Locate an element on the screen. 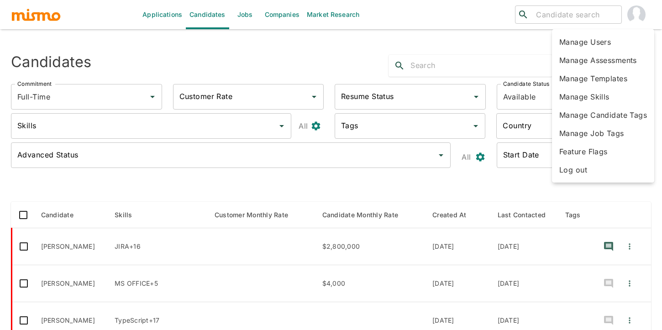 This screenshot has height=330, width=662. a: Manage Assessments is located at coordinates (603, 60).